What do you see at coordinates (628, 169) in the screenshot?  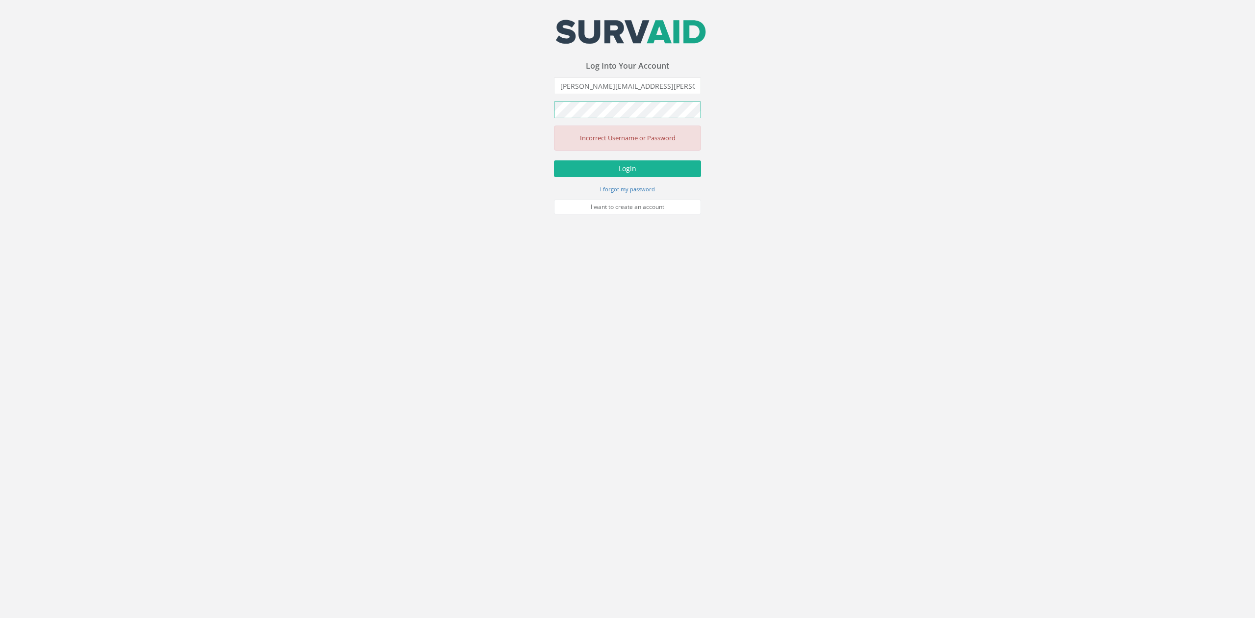 I see `button: Login` at bounding box center [628, 169].